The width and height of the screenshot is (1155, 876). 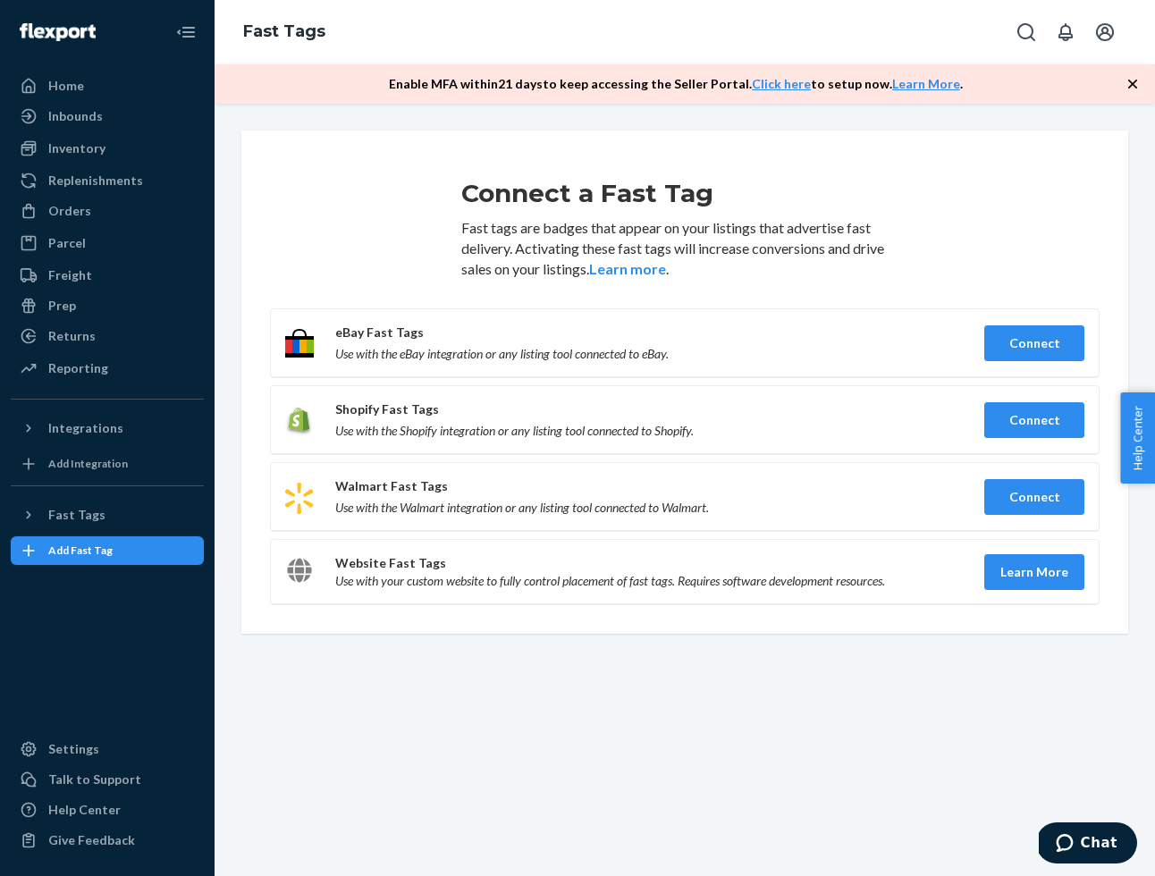 I want to click on button: Give Feedback, so click(x=107, y=840).